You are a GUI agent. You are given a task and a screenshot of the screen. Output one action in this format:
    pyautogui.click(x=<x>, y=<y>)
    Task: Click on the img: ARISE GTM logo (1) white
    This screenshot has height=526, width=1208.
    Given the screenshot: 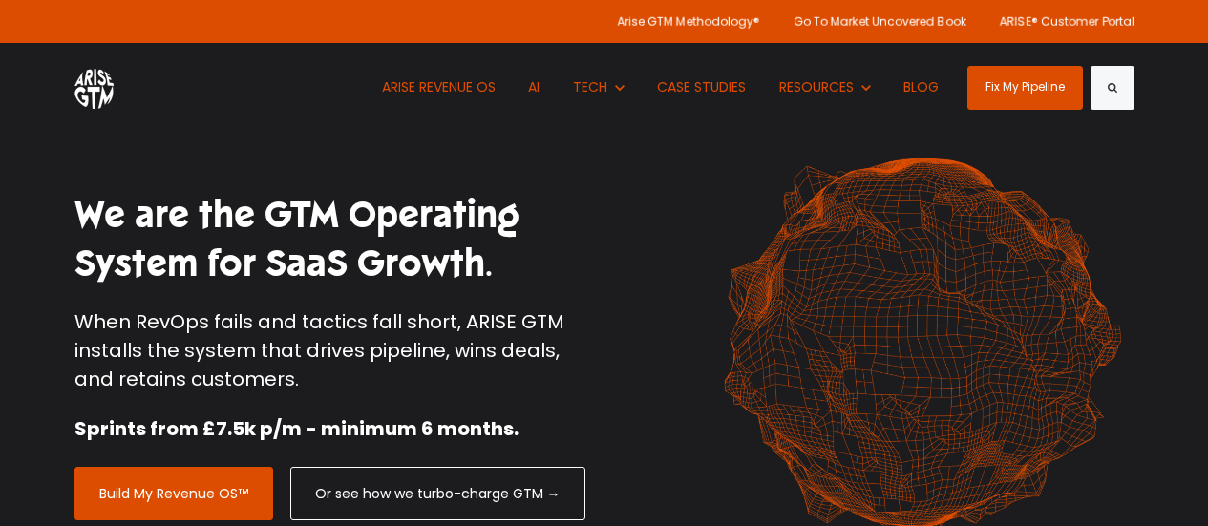 What is the action you would take?
    pyautogui.click(x=94, y=87)
    